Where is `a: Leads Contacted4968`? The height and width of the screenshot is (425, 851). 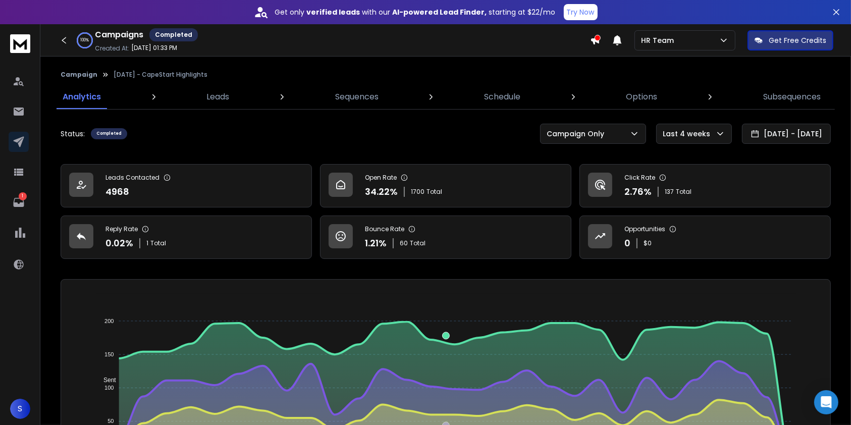 a: Leads Contacted4968 is located at coordinates (186, 186).